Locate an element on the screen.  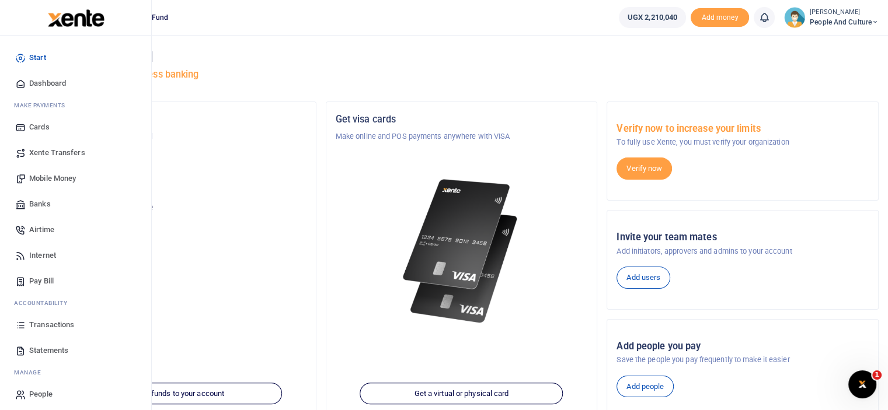
span: Mobile Money is located at coordinates (53, 179).